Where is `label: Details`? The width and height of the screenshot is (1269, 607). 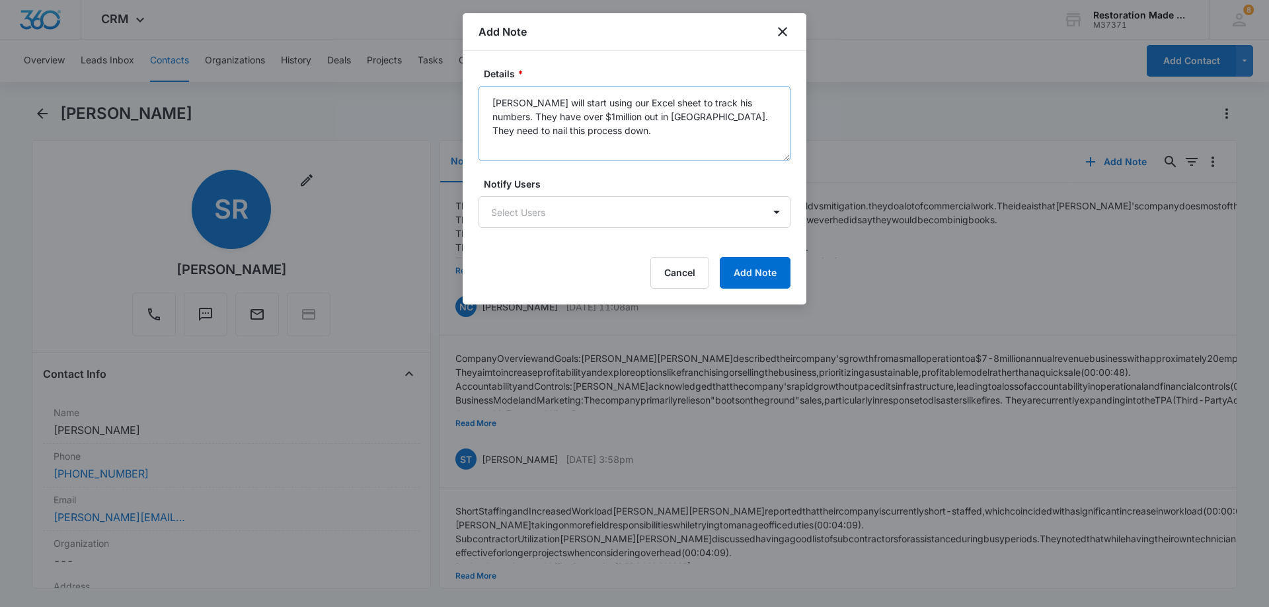
label: Details is located at coordinates (640, 73).